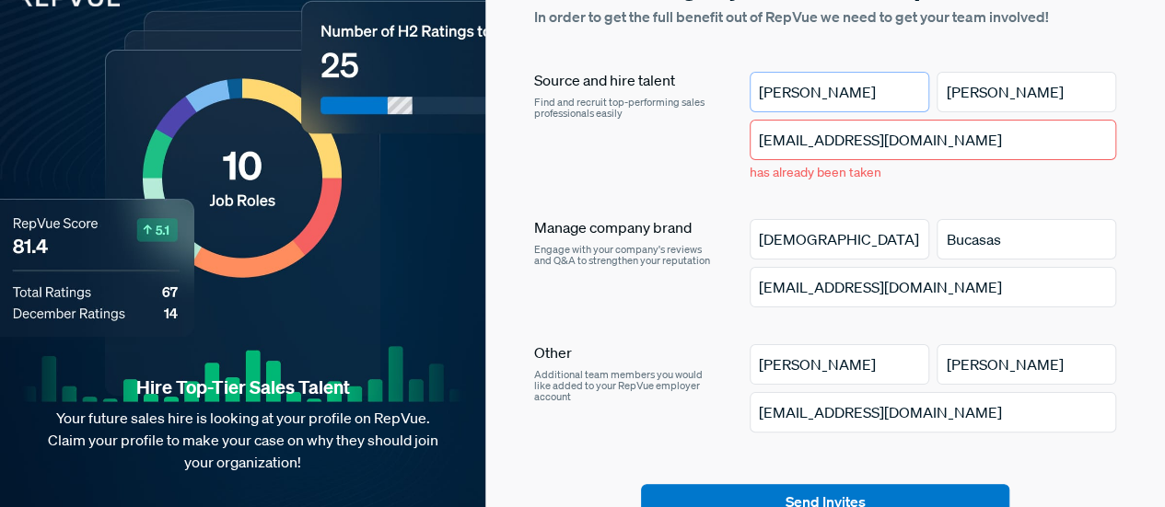 The width and height of the screenshot is (1165, 507). I want to click on p: Additional team members you would like added to your RepVue employer account, so click(627, 386).